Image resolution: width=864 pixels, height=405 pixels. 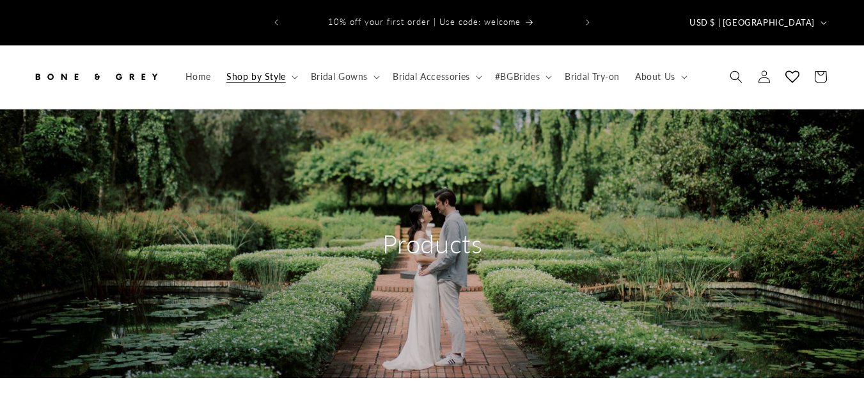 What do you see at coordinates (198, 77) in the screenshot?
I see `span: Home` at bounding box center [198, 77].